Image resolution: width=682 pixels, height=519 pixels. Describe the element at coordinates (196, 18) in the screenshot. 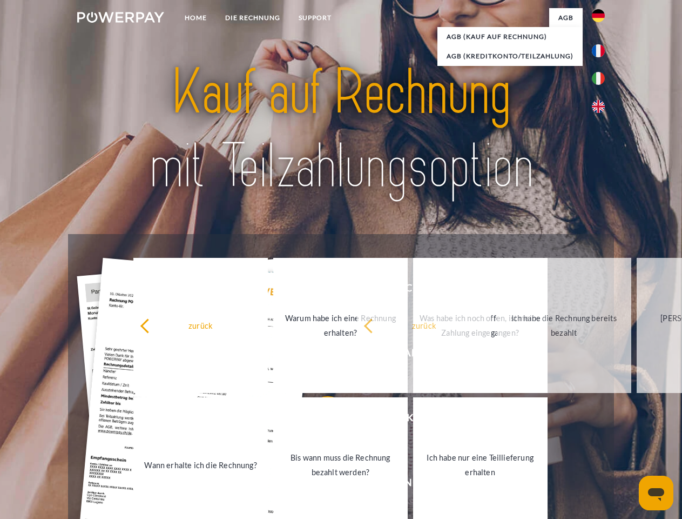

I see `a: Home` at that location.